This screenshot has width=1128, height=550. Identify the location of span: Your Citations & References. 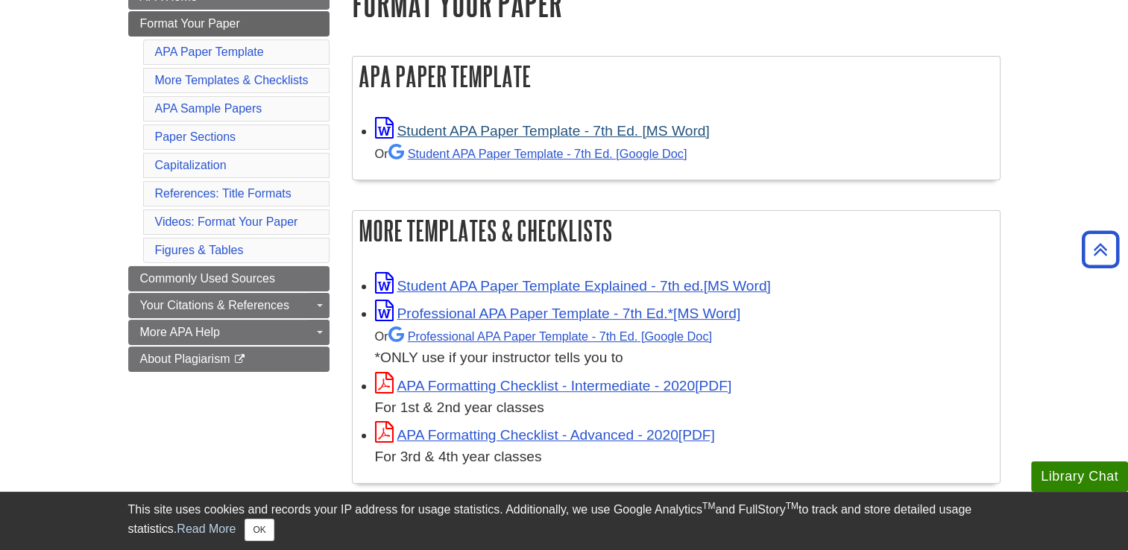
(215, 305).